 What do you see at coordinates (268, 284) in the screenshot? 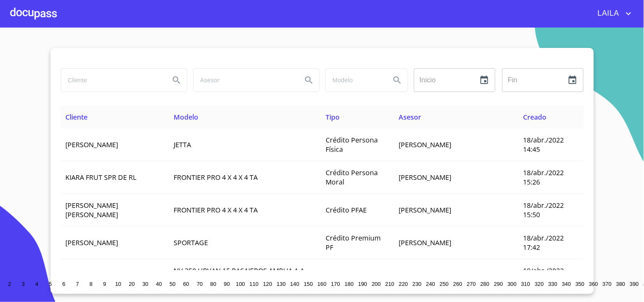
I see `button: 120` at bounding box center [268, 284].